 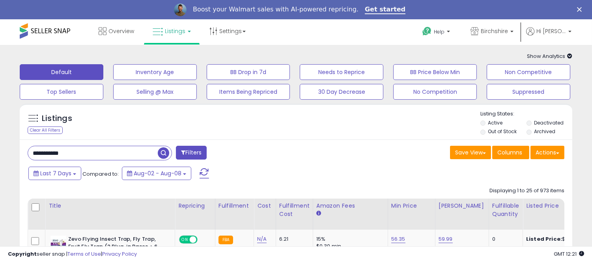 I want to click on a: Listings, so click(x=171, y=31).